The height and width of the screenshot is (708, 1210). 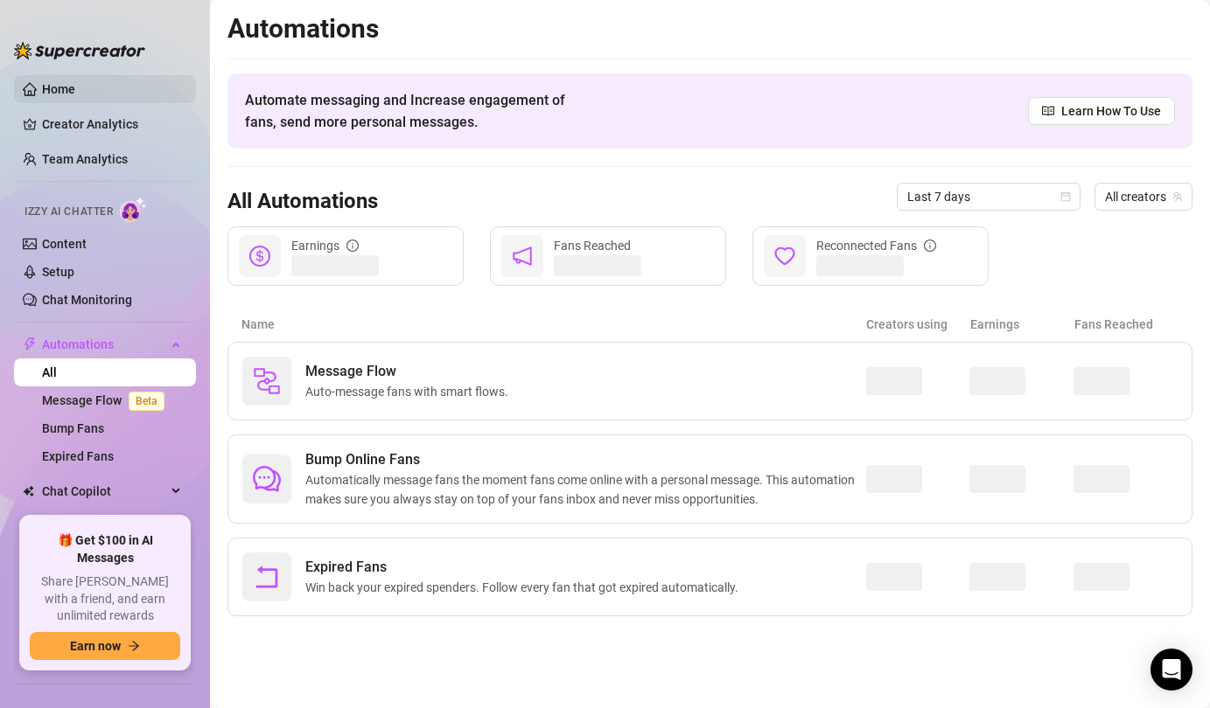 I want to click on span: Learn How To Use, so click(x=1111, y=111).